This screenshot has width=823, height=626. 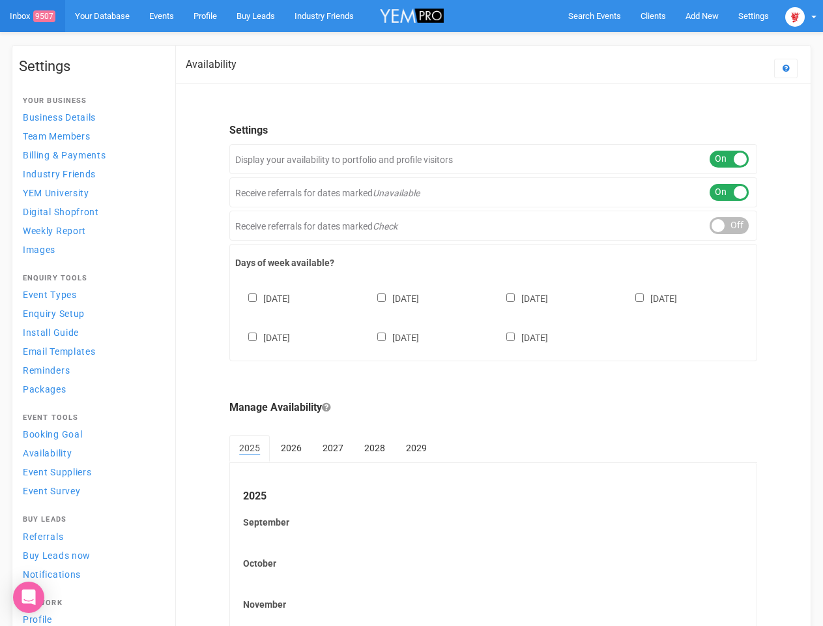 What do you see at coordinates (46, 370) in the screenshot?
I see `span: Reminders` at bounding box center [46, 370].